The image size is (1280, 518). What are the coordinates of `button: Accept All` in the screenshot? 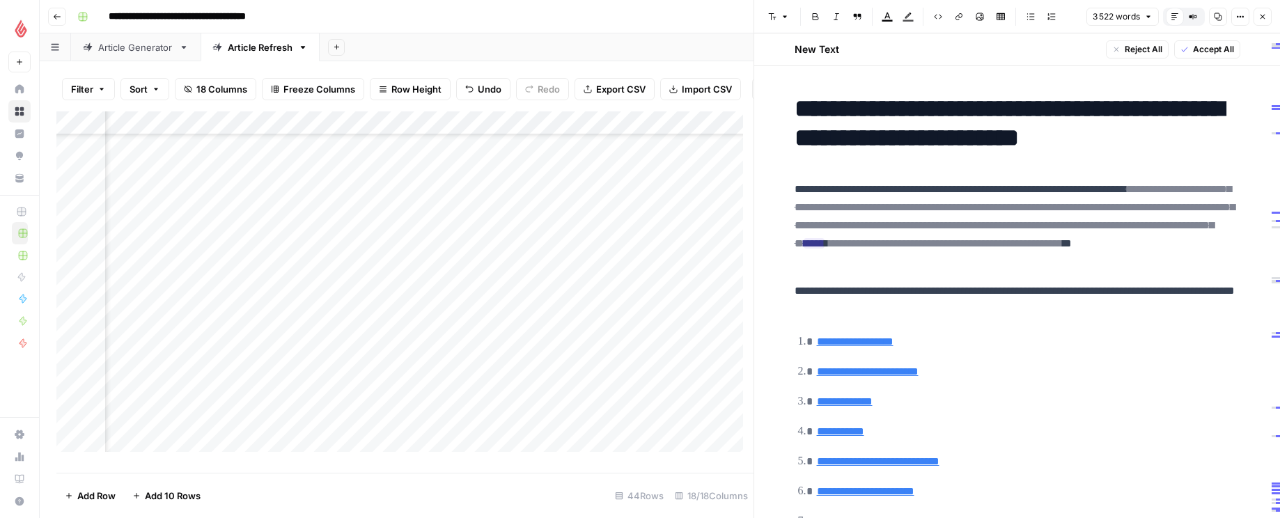 It's located at (1207, 49).